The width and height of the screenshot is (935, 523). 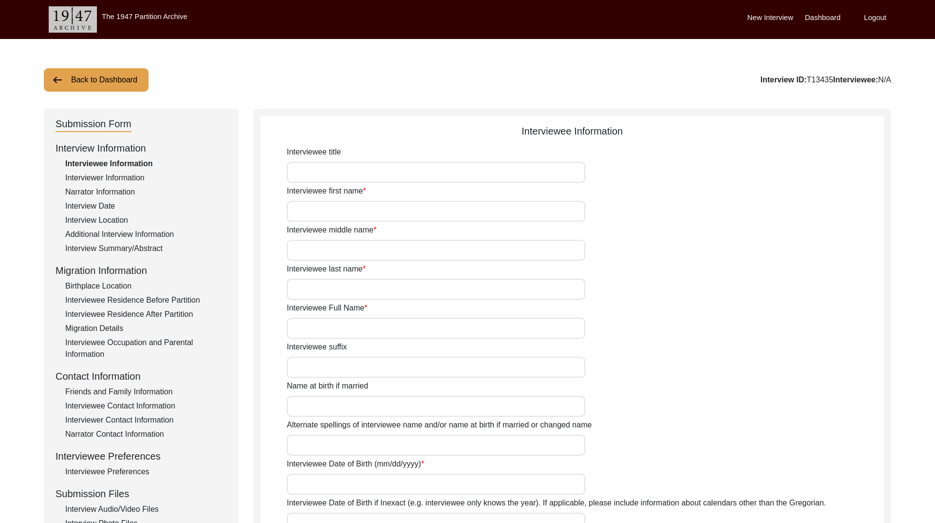 What do you see at coordinates (439, 425) in the screenshot?
I see `label: Alternate spellings of interviewee name and/or name at birth if married or changed name` at bounding box center [439, 425].